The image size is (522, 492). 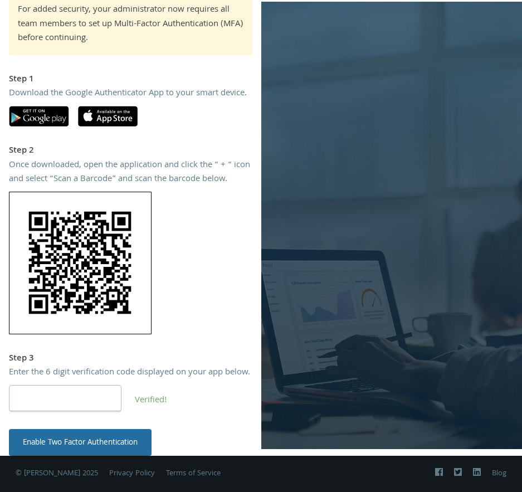 What do you see at coordinates (130, 173) in the screenshot?
I see `div: Once downloaded, open the application and click the “ + “ icon and select “Scan a Barcode” and sc...` at bounding box center [130, 173].